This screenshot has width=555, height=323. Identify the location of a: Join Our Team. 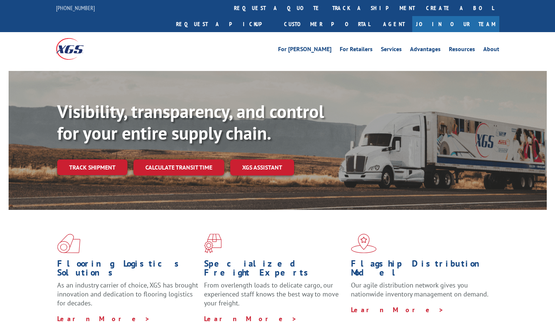
(456, 24).